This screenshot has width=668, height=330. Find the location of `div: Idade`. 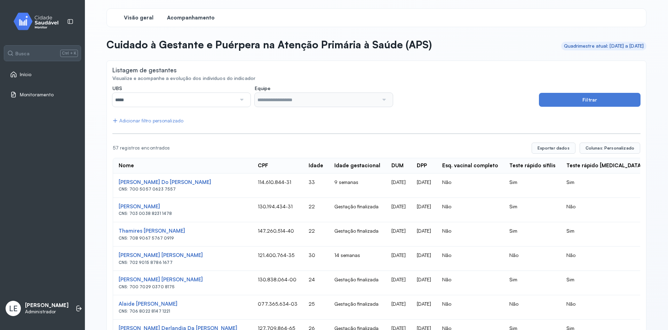

div: Idade is located at coordinates (316, 166).